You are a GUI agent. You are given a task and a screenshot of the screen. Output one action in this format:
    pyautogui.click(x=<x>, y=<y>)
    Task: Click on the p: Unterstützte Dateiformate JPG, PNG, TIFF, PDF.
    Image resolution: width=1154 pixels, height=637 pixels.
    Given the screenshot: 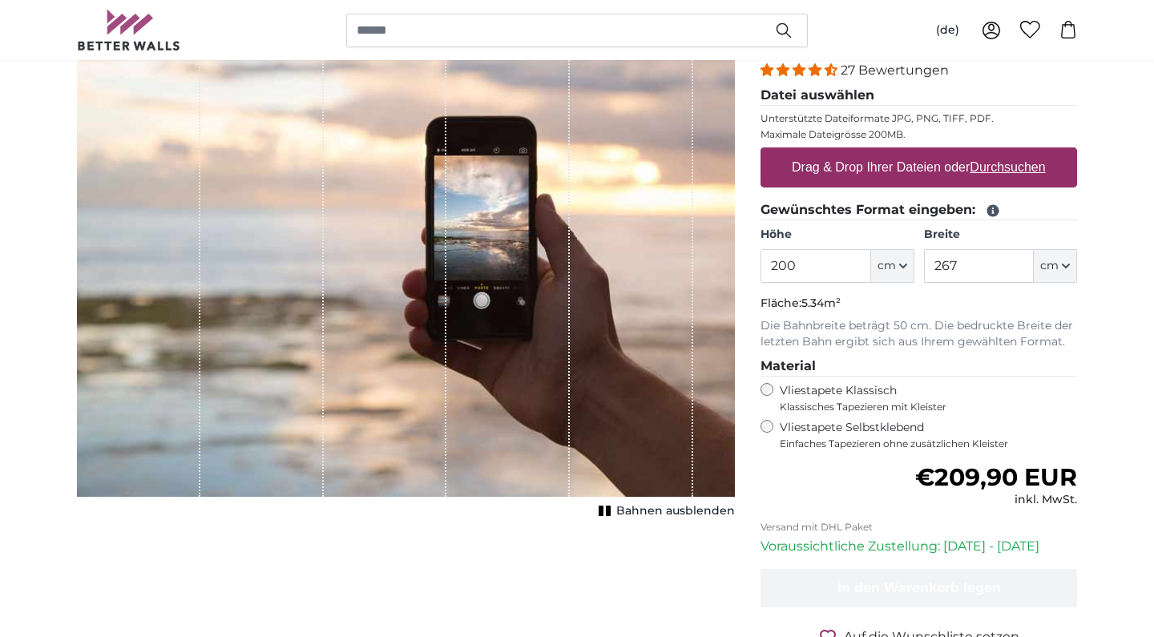 What is the action you would take?
    pyautogui.click(x=918, y=119)
    